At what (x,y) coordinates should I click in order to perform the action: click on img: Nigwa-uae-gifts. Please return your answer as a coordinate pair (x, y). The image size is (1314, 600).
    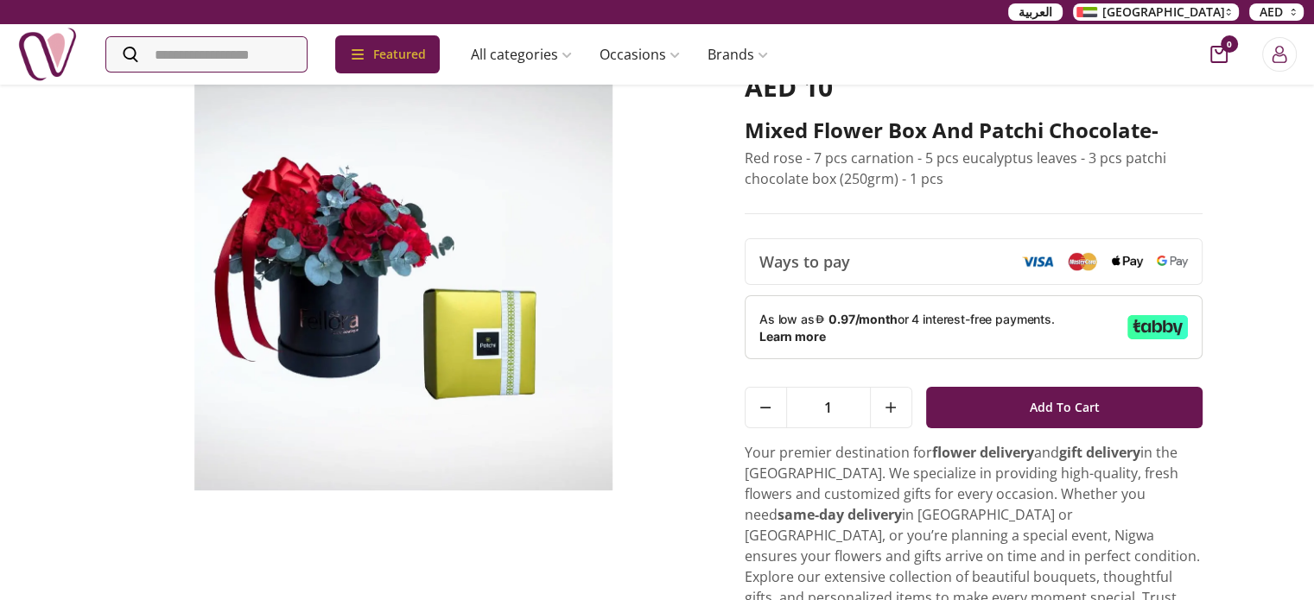
    Looking at the image, I should click on (48, 54).